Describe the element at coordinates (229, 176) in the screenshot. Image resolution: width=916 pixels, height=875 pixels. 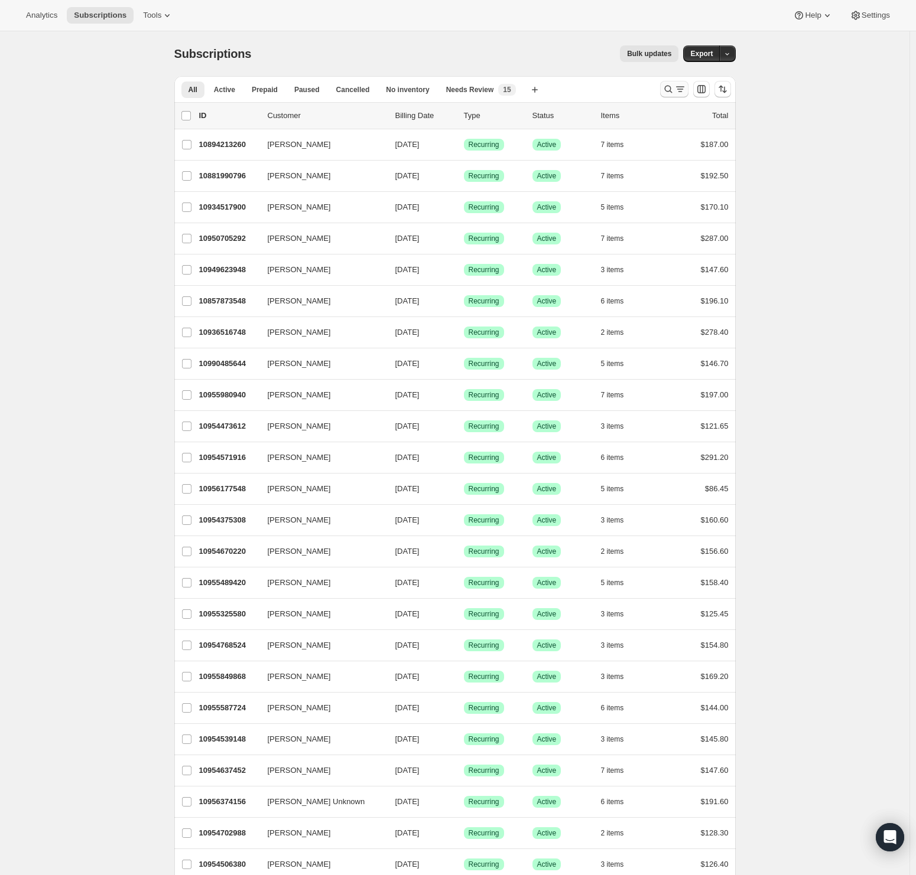
I see `p: 10881990796` at that location.